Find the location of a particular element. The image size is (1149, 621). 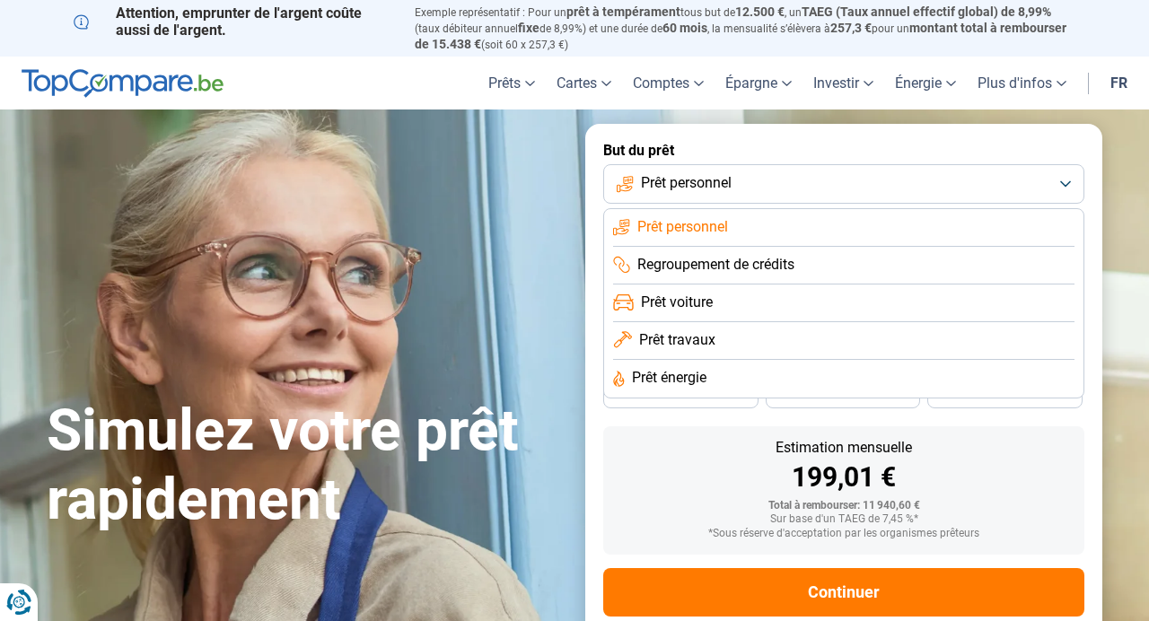

span: 12.500 € is located at coordinates (759, 12).